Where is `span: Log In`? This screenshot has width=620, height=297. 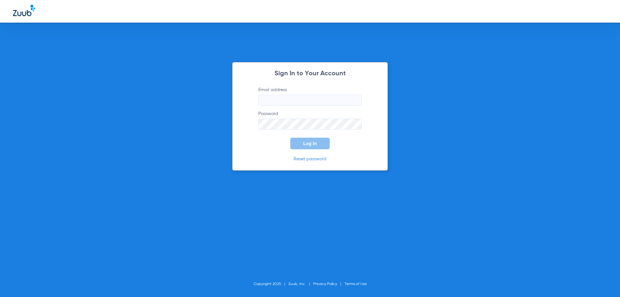 span: Log In is located at coordinates (310, 143).